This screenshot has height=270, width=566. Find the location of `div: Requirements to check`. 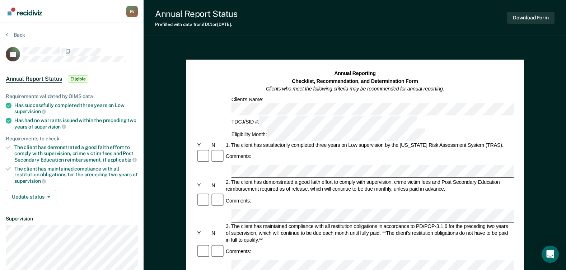

div: Requirements to check is located at coordinates (72, 138).